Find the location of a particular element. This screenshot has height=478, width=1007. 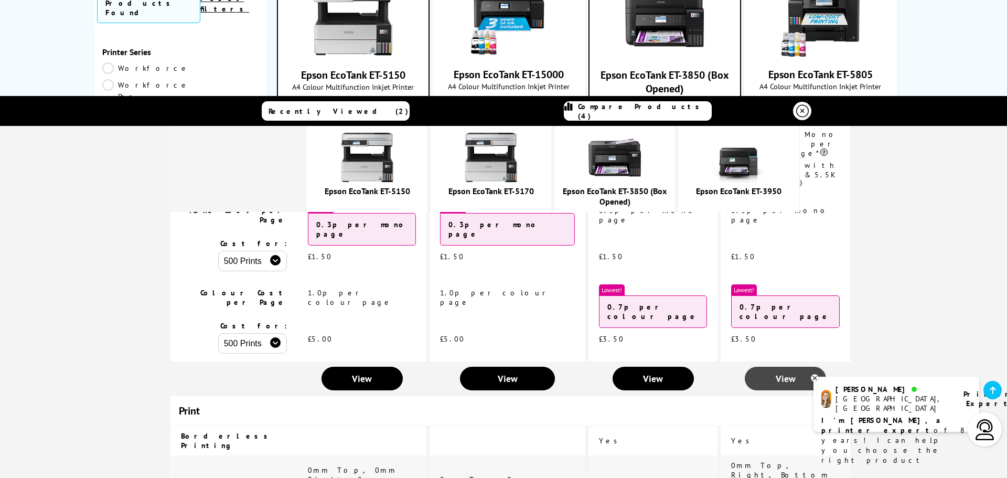

span: Compare Products (4) is located at coordinates (644, 111).